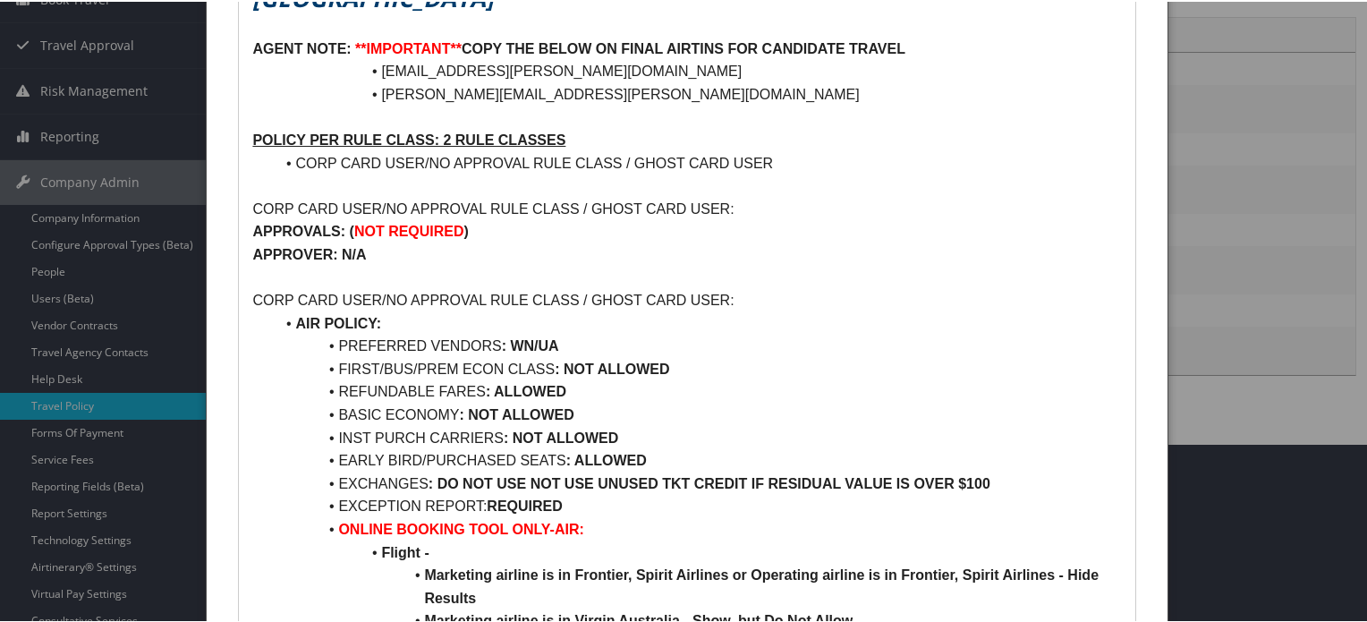  I want to click on u: POLICY PER RULE CLASS: 2 RULE CLASSES, so click(409, 138).